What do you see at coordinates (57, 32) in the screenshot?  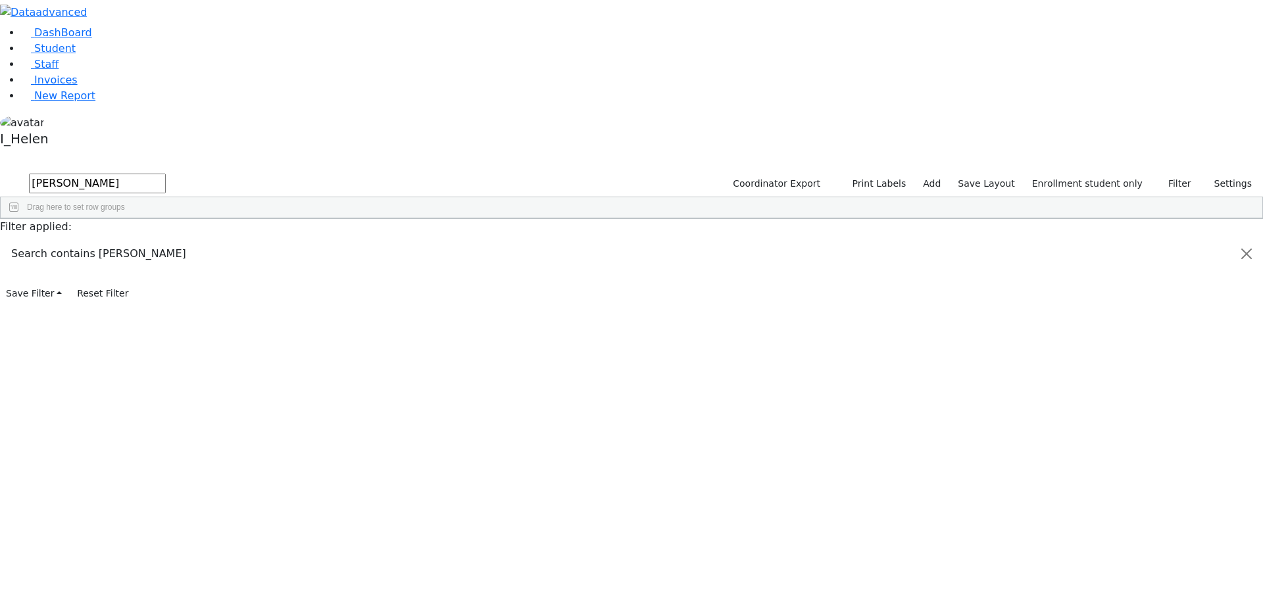 I see `a: DashBoard` at bounding box center [57, 32].